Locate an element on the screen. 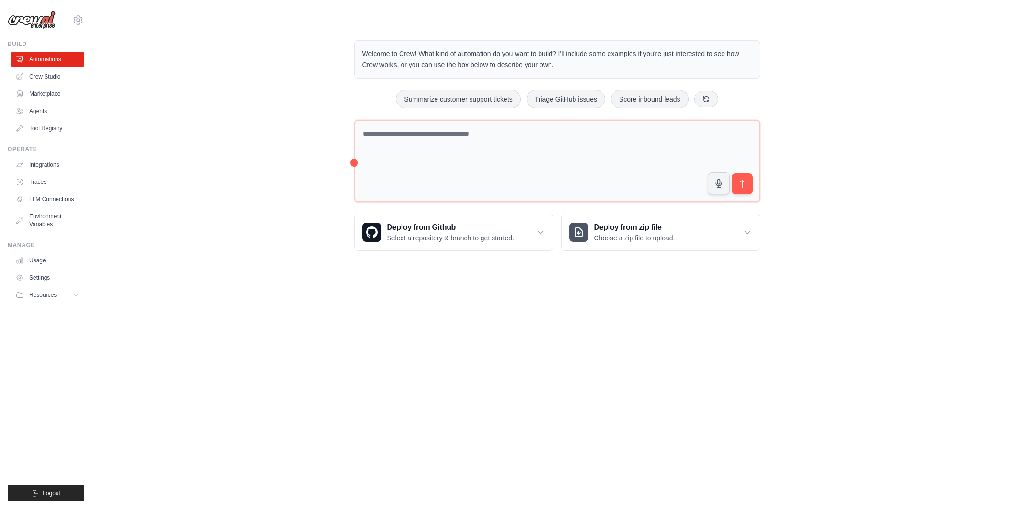 This screenshot has width=1022, height=509. div: Build is located at coordinates (46, 44).